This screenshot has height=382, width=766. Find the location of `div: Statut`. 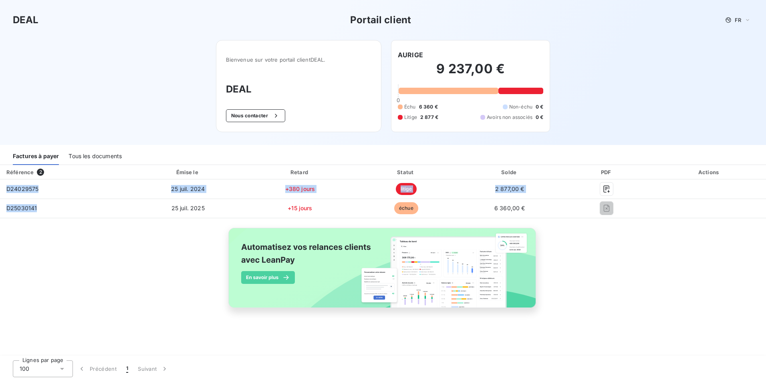

div: Statut is located at coordinates (406, 172).